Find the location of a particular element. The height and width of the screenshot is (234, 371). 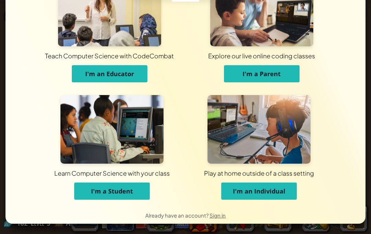

span: I'm a Student is located at coordinates (112, 191).